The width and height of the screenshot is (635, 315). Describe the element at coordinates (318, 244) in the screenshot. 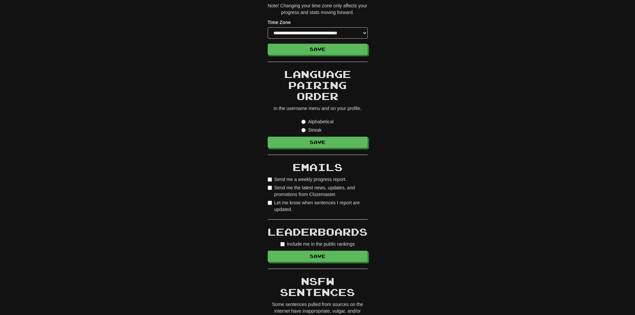

I see `label: Include me in the public rankings` at that location.